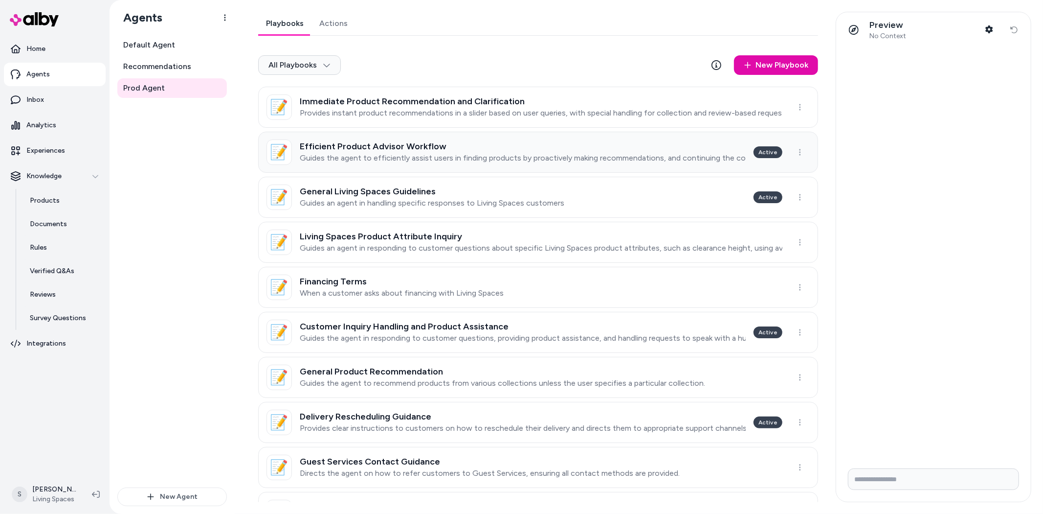 The width and height of the screenshot is (1043, 514). Describe the element at coordinates (523, 326) in the screenshot. I see `h3: Customer Inquiry Handling and Product Assistance` at that location.